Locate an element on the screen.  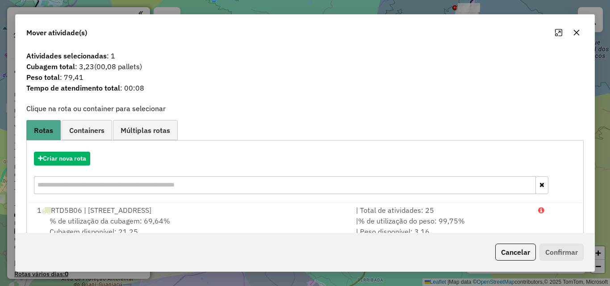
span: Containers is located at coordinates (87, 130).